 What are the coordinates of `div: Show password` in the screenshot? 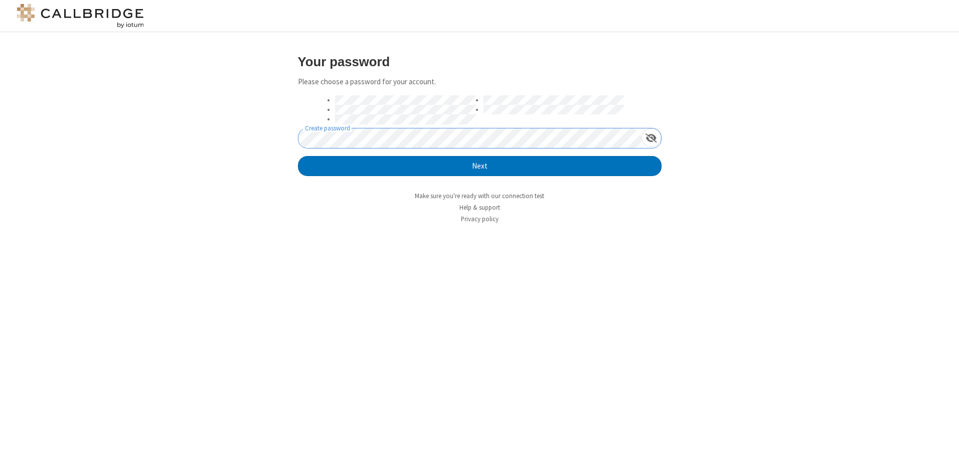 It's located at (651, 137).